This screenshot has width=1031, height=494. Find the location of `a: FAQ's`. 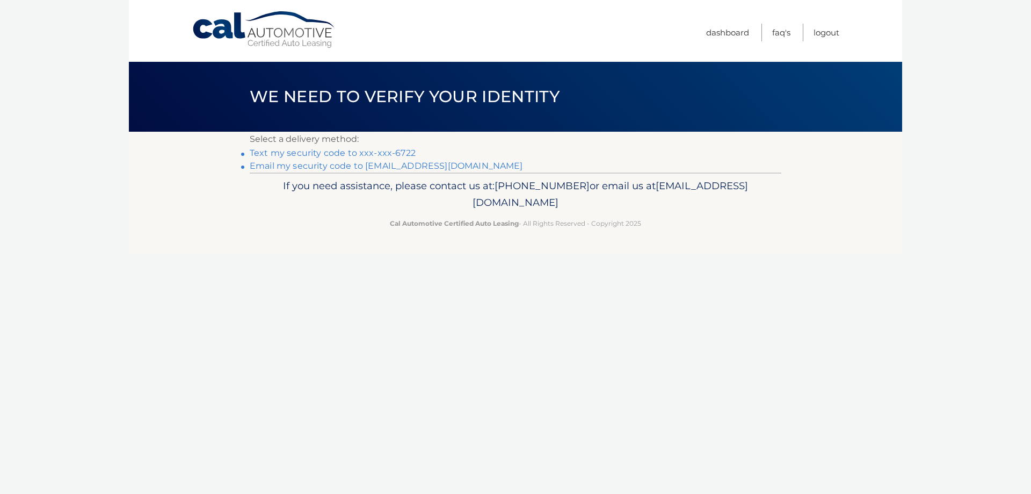

a: FAQ's is located at coordinates (782, 32).